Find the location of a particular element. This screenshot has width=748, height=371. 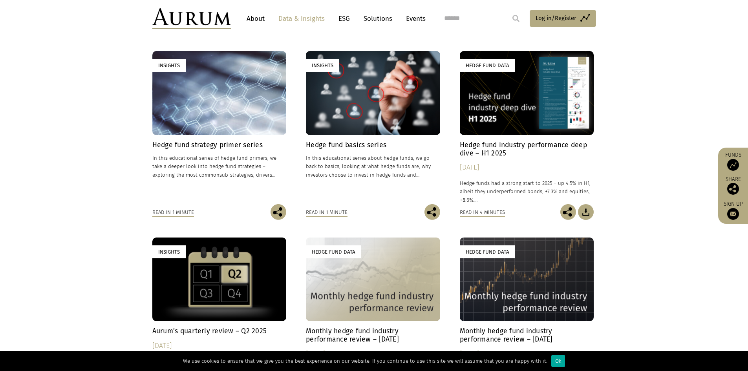

a: Solutions is located at coordinates (378, 18).